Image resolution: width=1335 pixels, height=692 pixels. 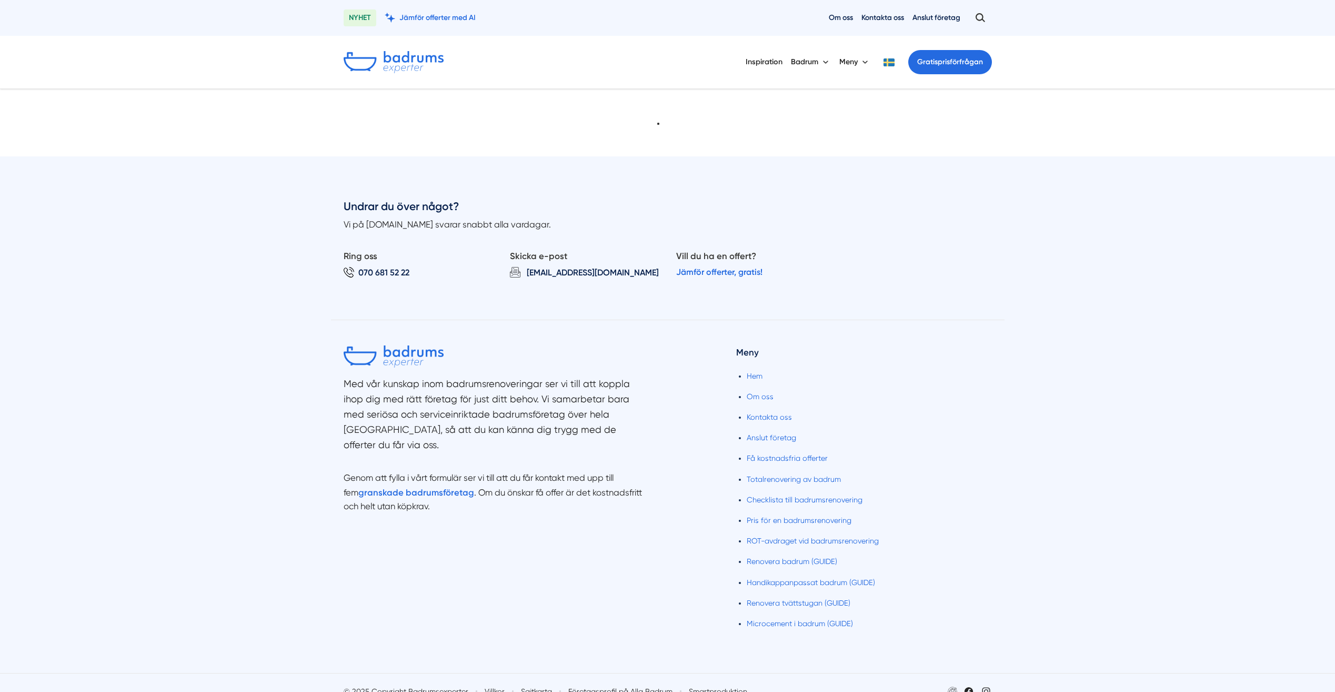 I want to click on span: 070 681 52 22, so click(x=384, y=272).